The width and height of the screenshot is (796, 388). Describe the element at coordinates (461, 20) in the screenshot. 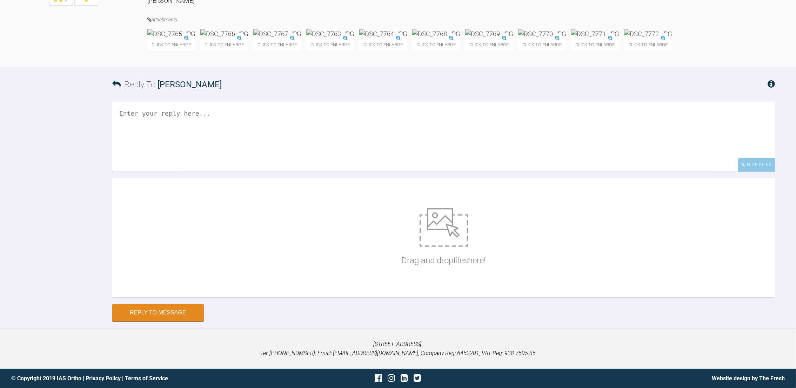

I see `h4: Attachments` at that location.